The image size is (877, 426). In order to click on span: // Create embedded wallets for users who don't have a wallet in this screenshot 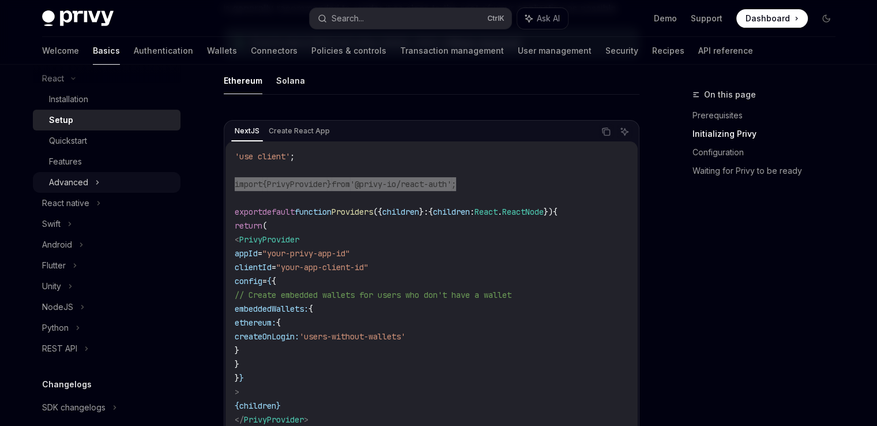, I will do `click(373, 295)`.